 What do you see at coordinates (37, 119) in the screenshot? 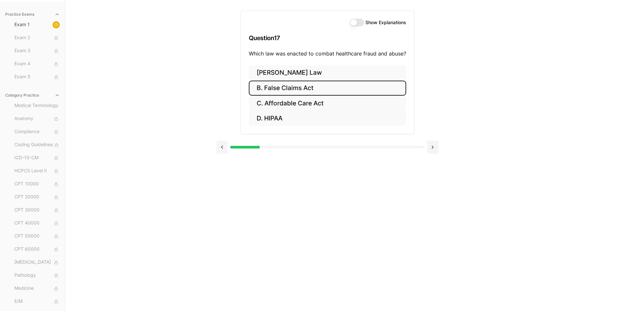
I see `button: Anatomy` at bounding box center [37, 119].